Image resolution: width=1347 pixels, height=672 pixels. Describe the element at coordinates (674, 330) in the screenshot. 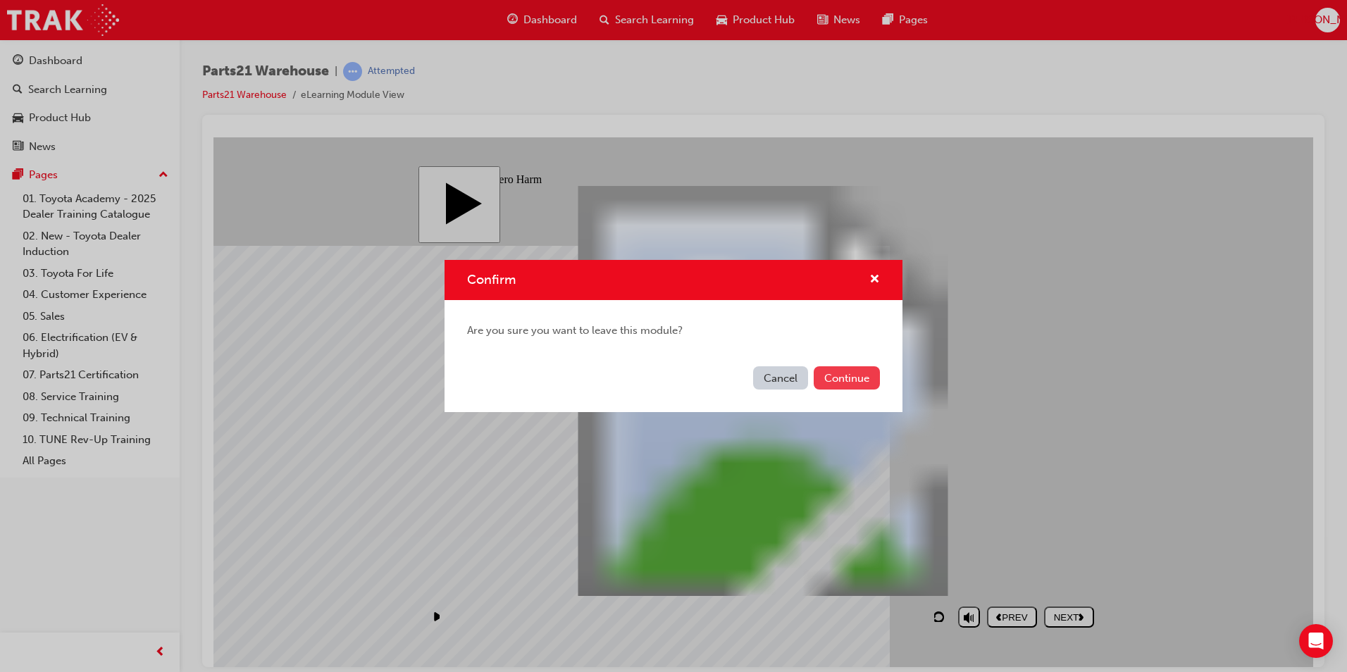

I see `div: Are you sure you want to leave this module?` at that location.